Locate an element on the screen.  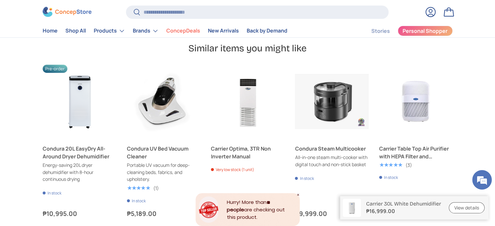
summary: Brands is located at coordinates (145, 31).